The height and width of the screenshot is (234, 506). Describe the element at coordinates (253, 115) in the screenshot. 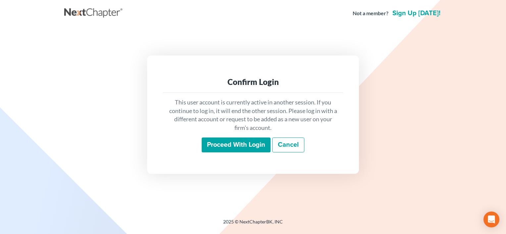

I see `p: This user account is currently active in another session. If you continue to log in, it will end ...` at that location.